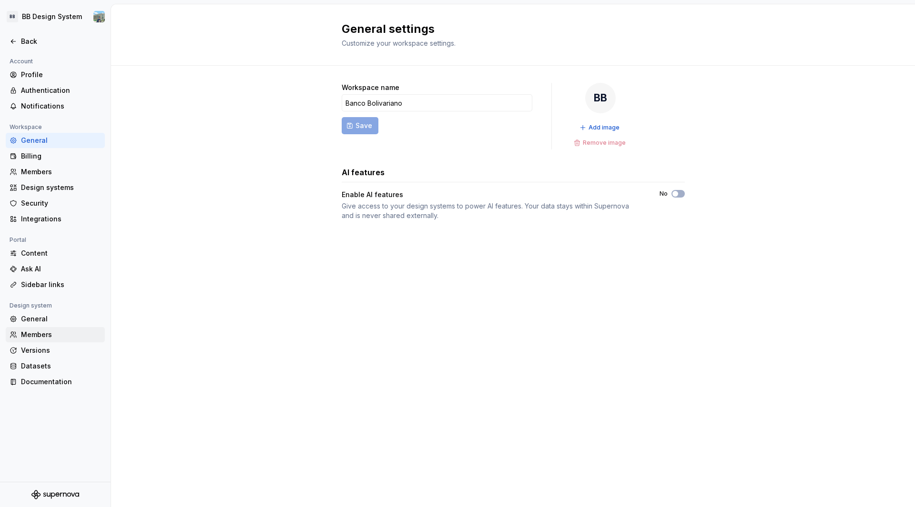 The width and height of the screenshot is (915, 507). Describe the element at coordinates (52, 17) in the screenshot. I see `div: BB Design System` at that location.